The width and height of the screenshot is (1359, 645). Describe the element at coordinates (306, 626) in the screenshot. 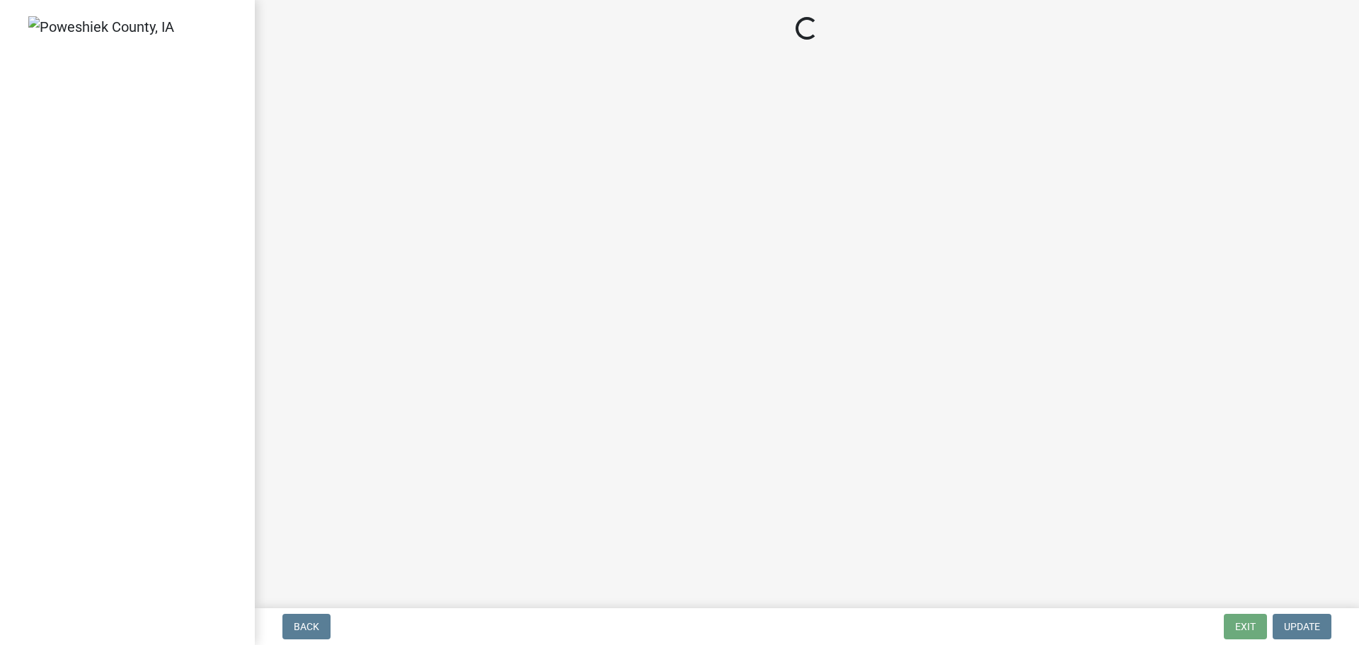

I see `span: Back` at that location.